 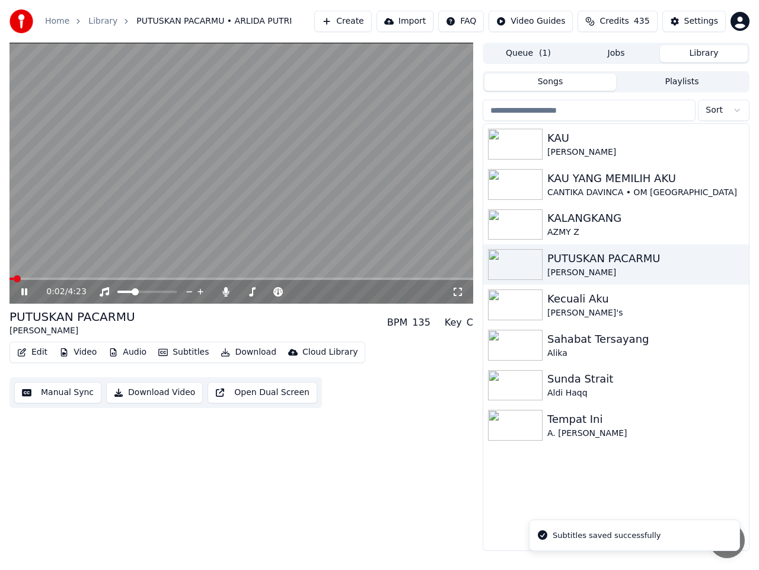 I want to click on span: Sort, so click(x=714, y=110).